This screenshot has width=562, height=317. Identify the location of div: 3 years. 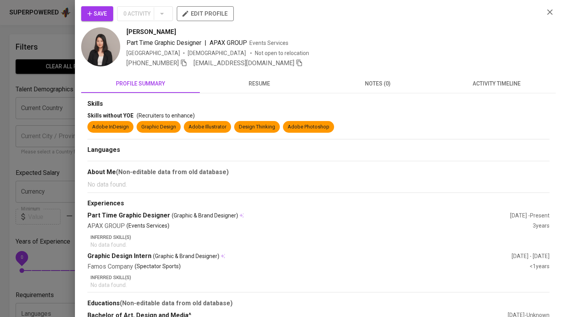
(541, 226).